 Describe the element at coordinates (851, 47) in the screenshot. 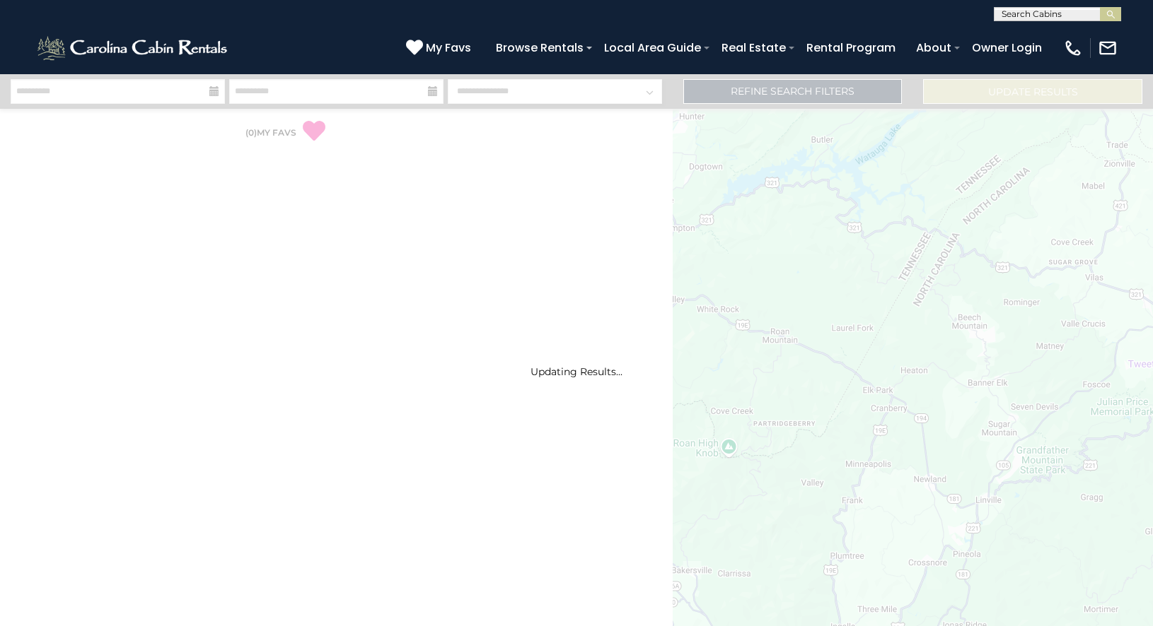

I see `a: Rental Program` at that location.